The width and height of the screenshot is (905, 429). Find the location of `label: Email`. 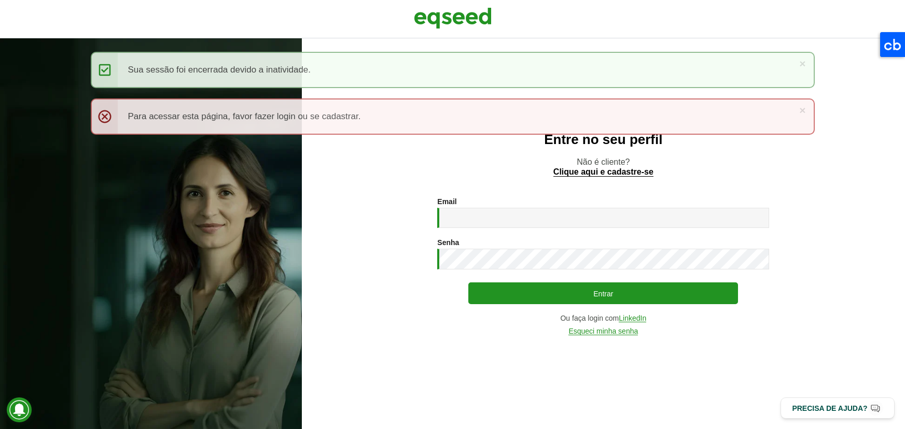

label: Email is located at coordinates (447, 202).